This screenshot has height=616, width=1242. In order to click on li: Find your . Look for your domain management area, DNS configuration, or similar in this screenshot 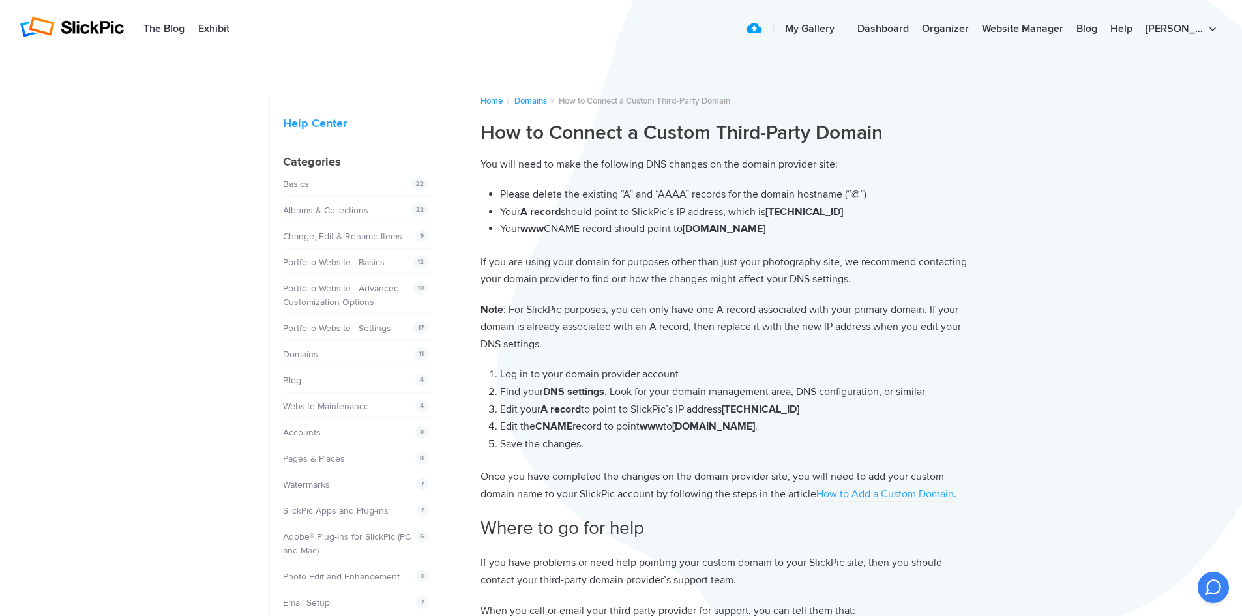, I will do `click(736, 392)`.